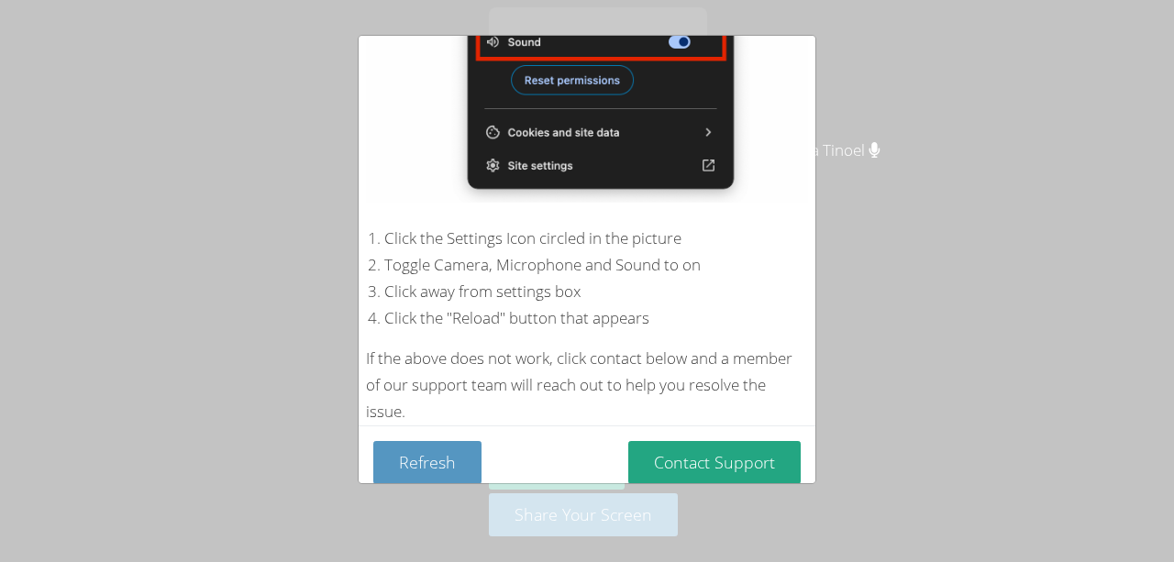 The height and width of the screenshot is (562, 1174). Describe the element at coordinates (427, 462) in the screenshot. I see `button: Refresh` at that location.